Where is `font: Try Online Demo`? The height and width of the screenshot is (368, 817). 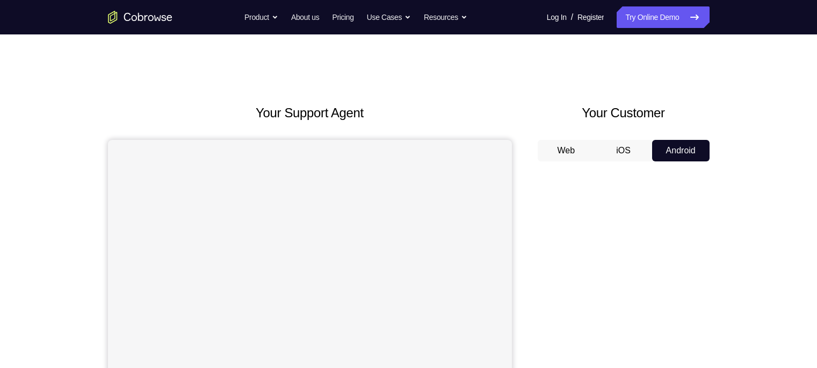
font: Try Online Demo is located at coordinates (652, 17).